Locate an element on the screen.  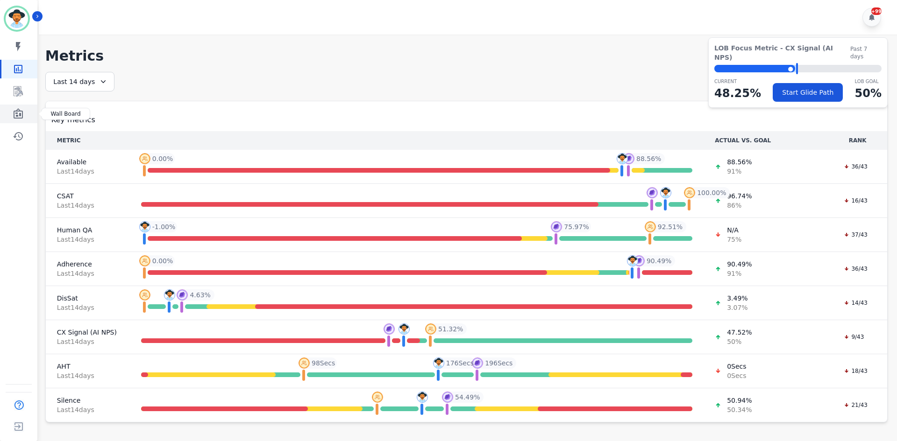
span: LOB Focus Metric - CX Signal (AI NPS) is located at coordinates (782, 53).